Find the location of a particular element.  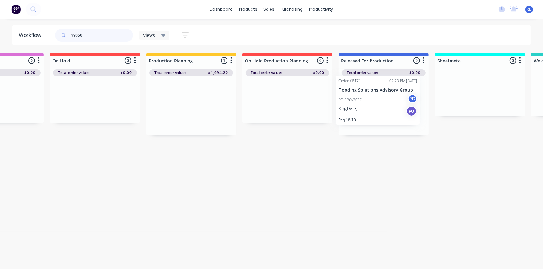

div: products is located at coordinates (248, 9).